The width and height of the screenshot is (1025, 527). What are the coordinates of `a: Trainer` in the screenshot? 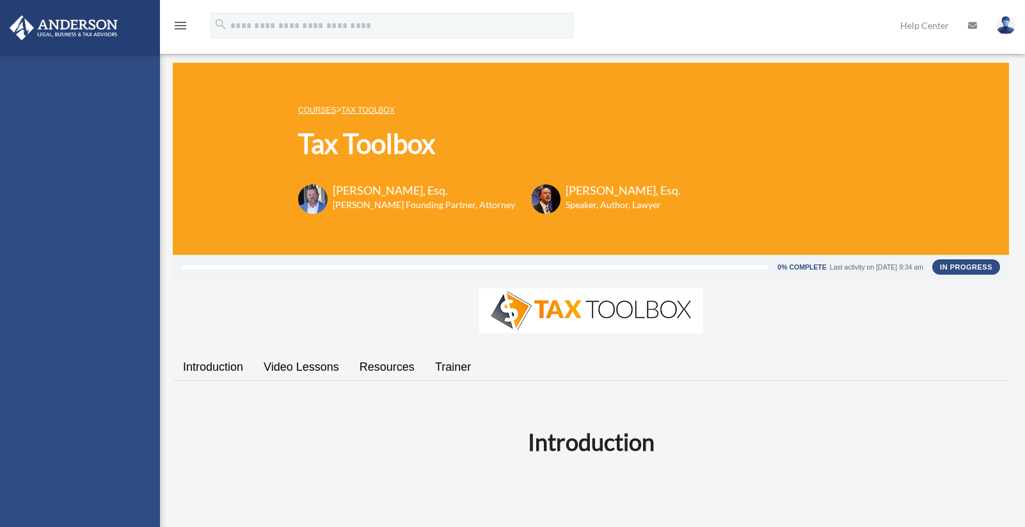 It's located at (453, 367).